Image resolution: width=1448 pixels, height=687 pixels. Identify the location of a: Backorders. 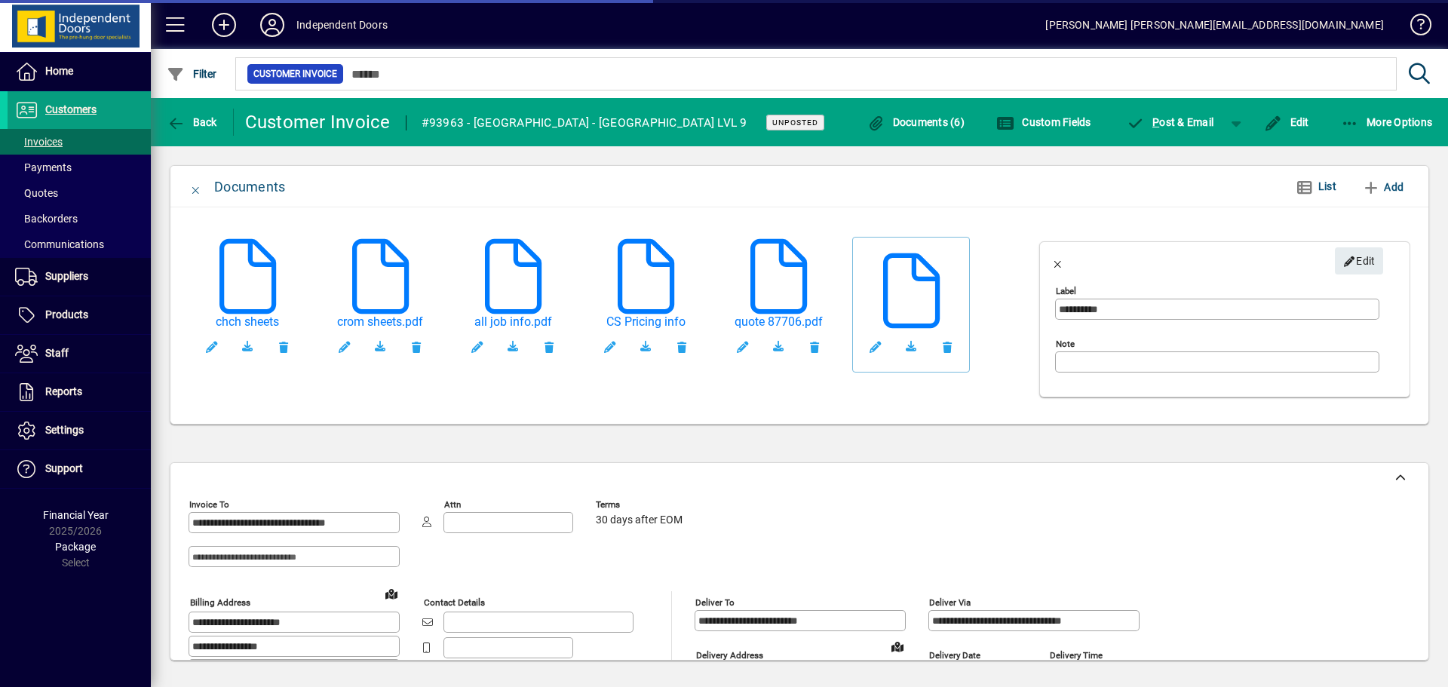
(79, 219).